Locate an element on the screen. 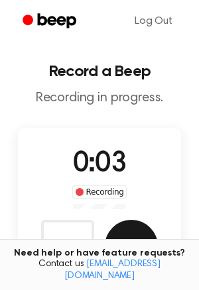  a: Beep is located at coordinates (50, 21).